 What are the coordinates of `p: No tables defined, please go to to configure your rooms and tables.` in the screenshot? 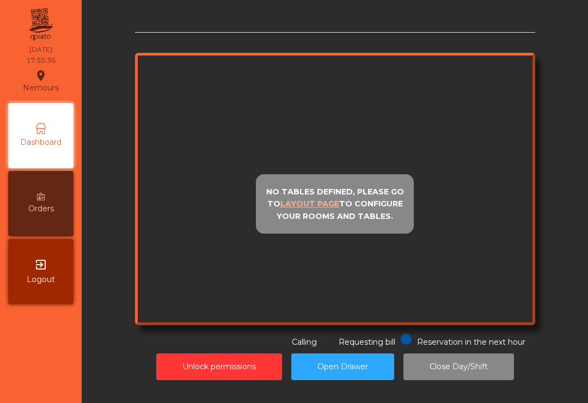 It's located at (335, 204).